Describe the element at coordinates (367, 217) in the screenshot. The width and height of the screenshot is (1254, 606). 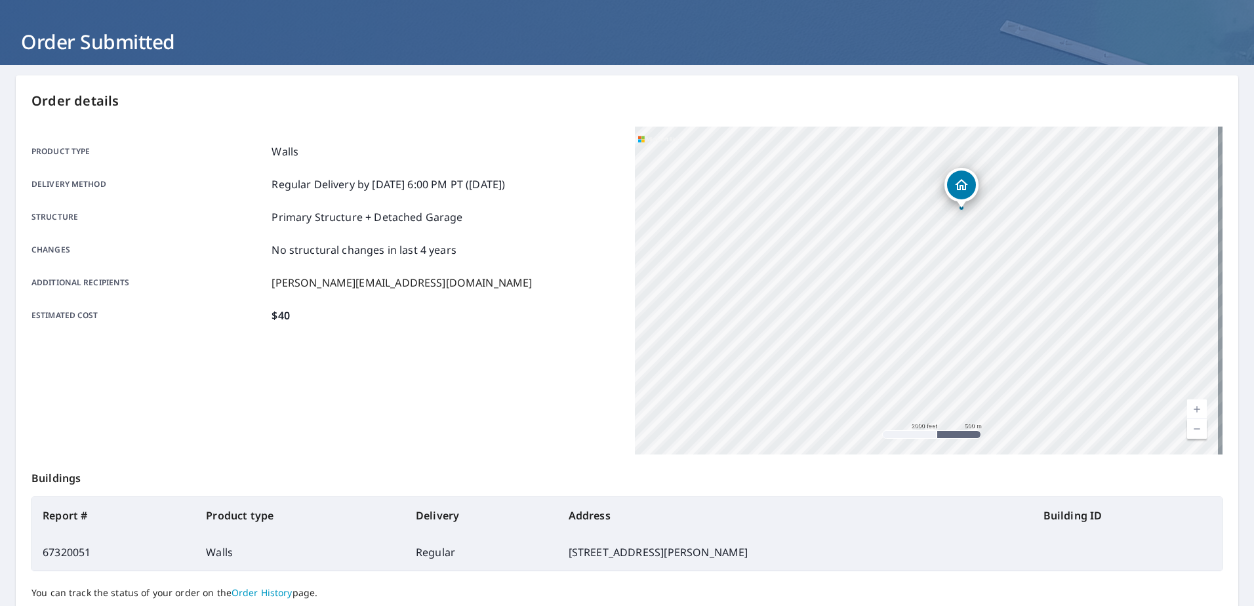
I see `p: Primary Structure + Detached Garage` at that location.